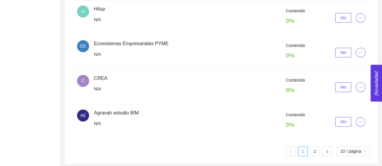 The height and width of the screenshot is (166, 382). Describe the element at coordinates (116, 113) in the screenshot. I see `span: Agravah estudio BIM` at that location.